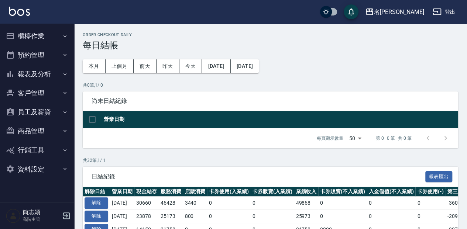 This screenshot has height=229, width=467. What do you see at coordinates (195, 192) in the screenshot?
I see `th: 店販消費` at bounding box center [195, 192].